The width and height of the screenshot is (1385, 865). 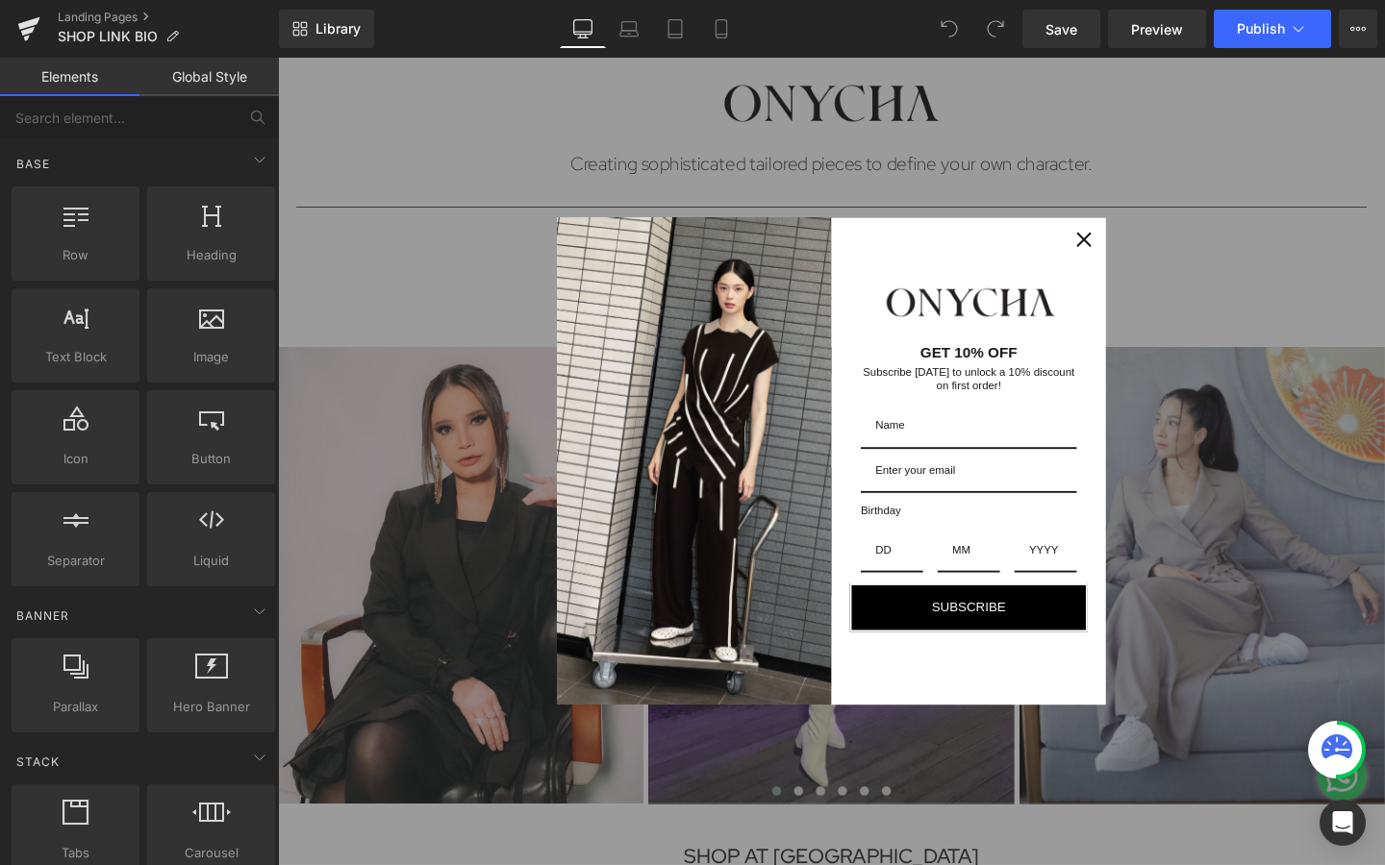 I want to click on span: Liquid, so click(x=211, y=561).